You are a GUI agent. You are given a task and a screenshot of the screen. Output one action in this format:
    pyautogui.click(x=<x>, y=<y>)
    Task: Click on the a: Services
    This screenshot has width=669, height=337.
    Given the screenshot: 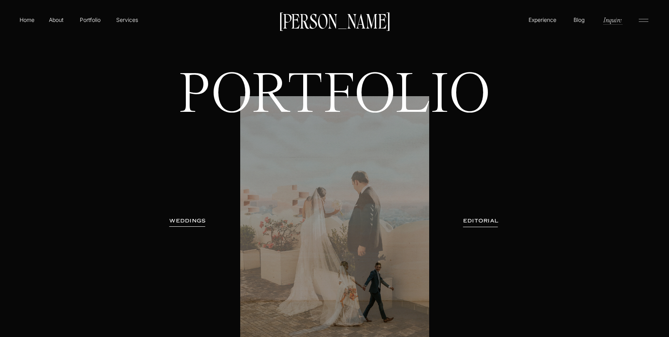 What is the action you would take?
    pyautogui.click(x=127, y=20)
    